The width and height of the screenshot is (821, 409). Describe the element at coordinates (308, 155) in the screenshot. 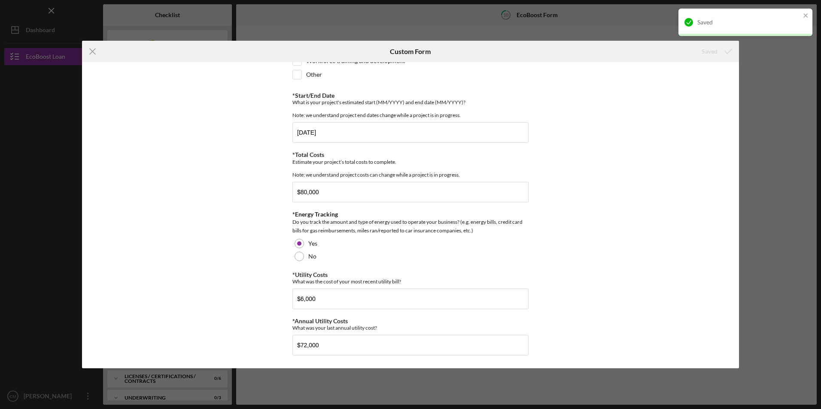

I see `label: *Total Costs` at that location.